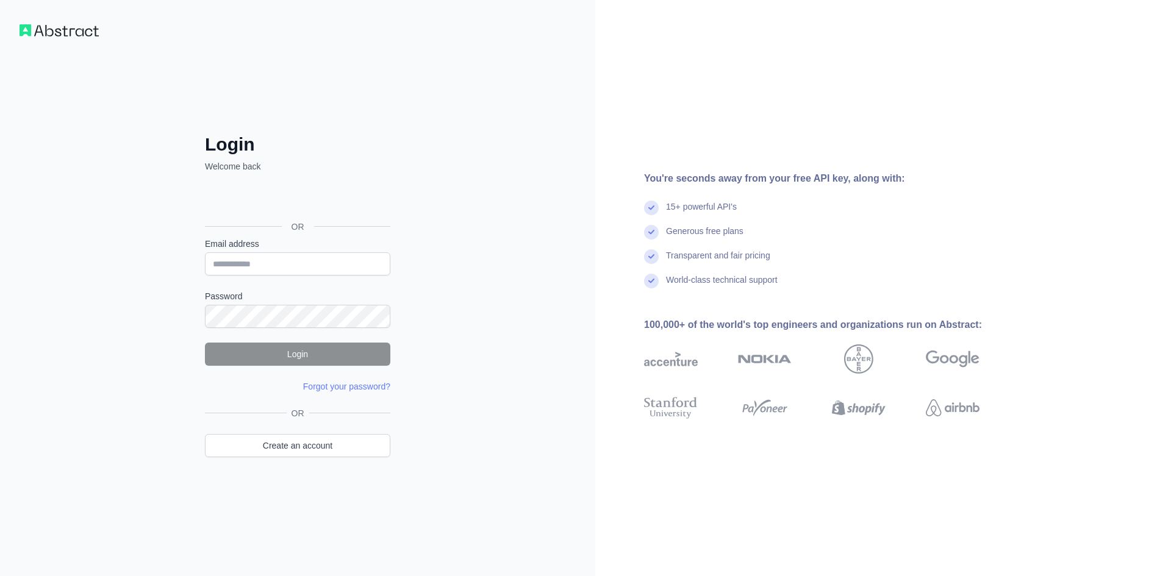 The height and width of the screenshot is (576, 1171). I want to click on img: bayer, so click(858, 359).